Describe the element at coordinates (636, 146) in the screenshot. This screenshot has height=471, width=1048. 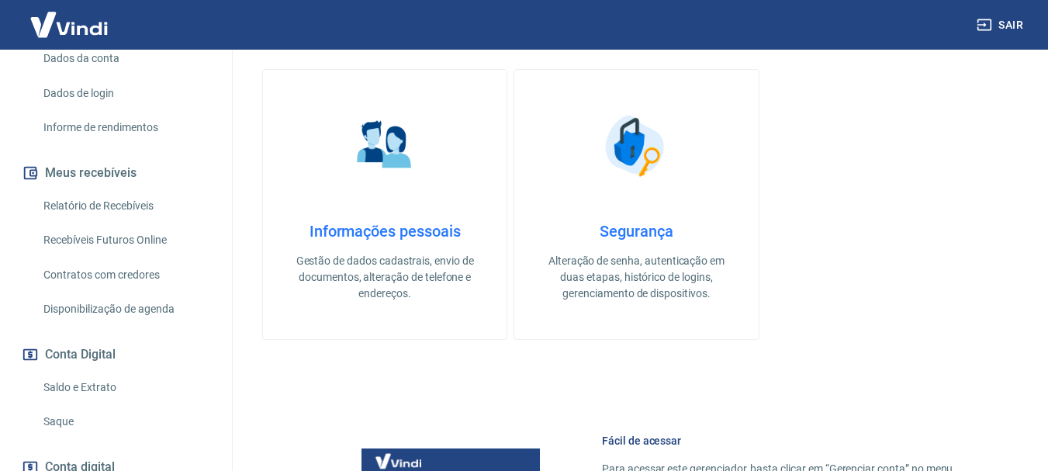
I see `img: Segurança` at that location.